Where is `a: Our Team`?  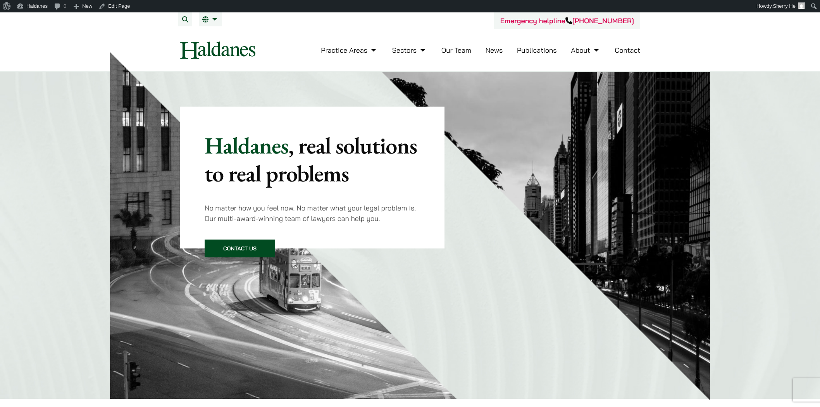 a: Our Team is located at coordinates (456, 50).